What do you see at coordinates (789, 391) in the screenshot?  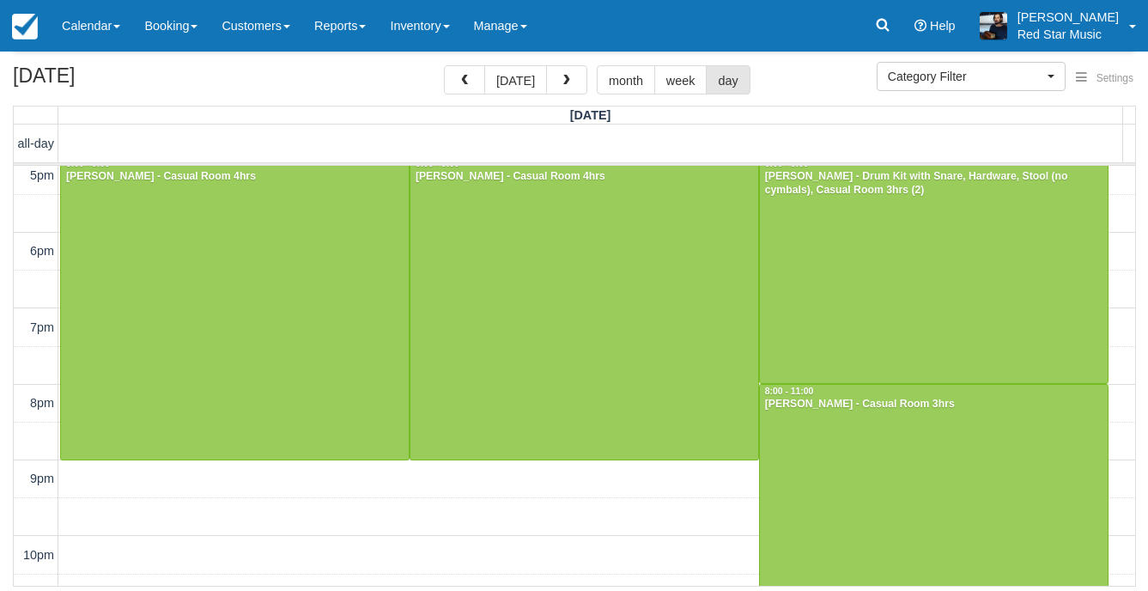 I see `span: 8:00 - 11:00` at bounding box center [789, 391].